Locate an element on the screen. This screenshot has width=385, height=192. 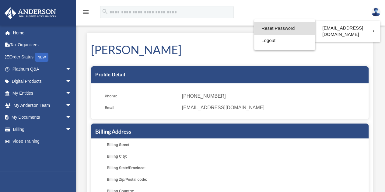
span: Billing City: is located at coordinates (143, 157).